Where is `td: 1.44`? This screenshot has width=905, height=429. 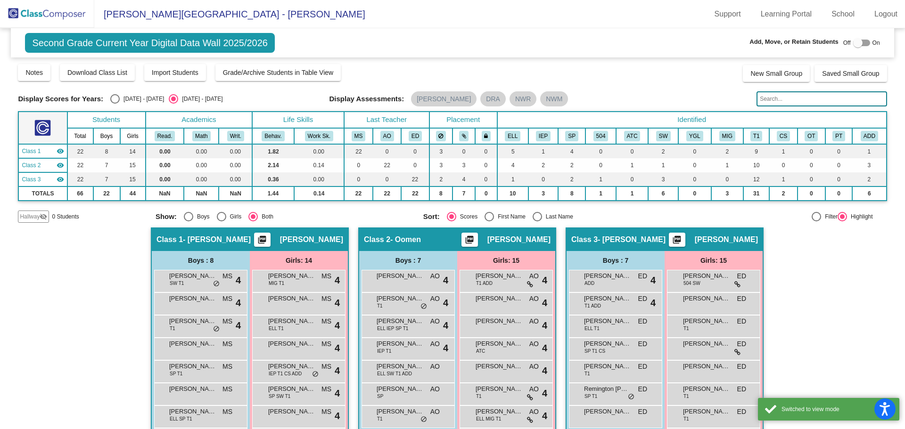
td: 1.44 is located at coordinates (273, 194).